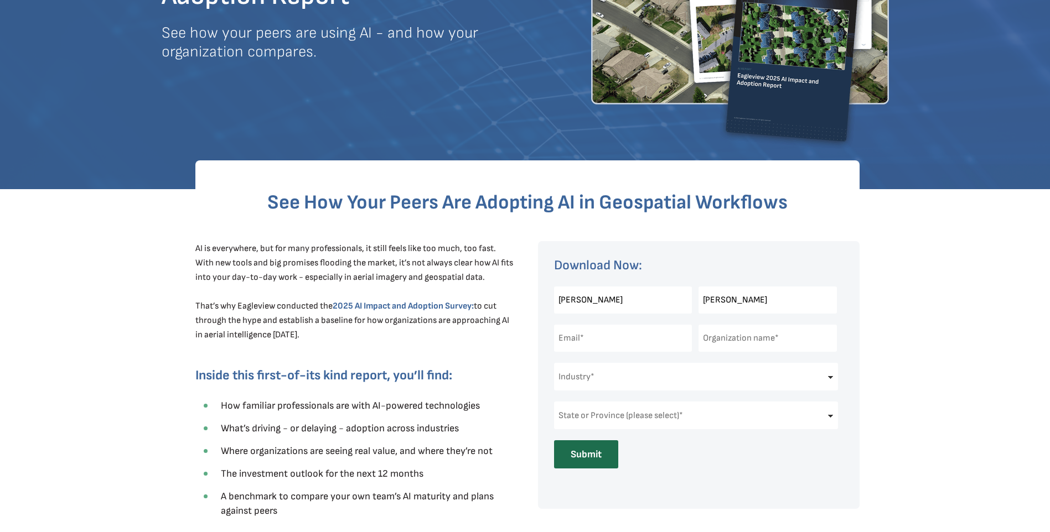 The height and width of the screenshot is (532, 1050). What do you see at coordinates (623, 300) in the screenshot?
I see `input: First name*` at bounding box center [623, 300].